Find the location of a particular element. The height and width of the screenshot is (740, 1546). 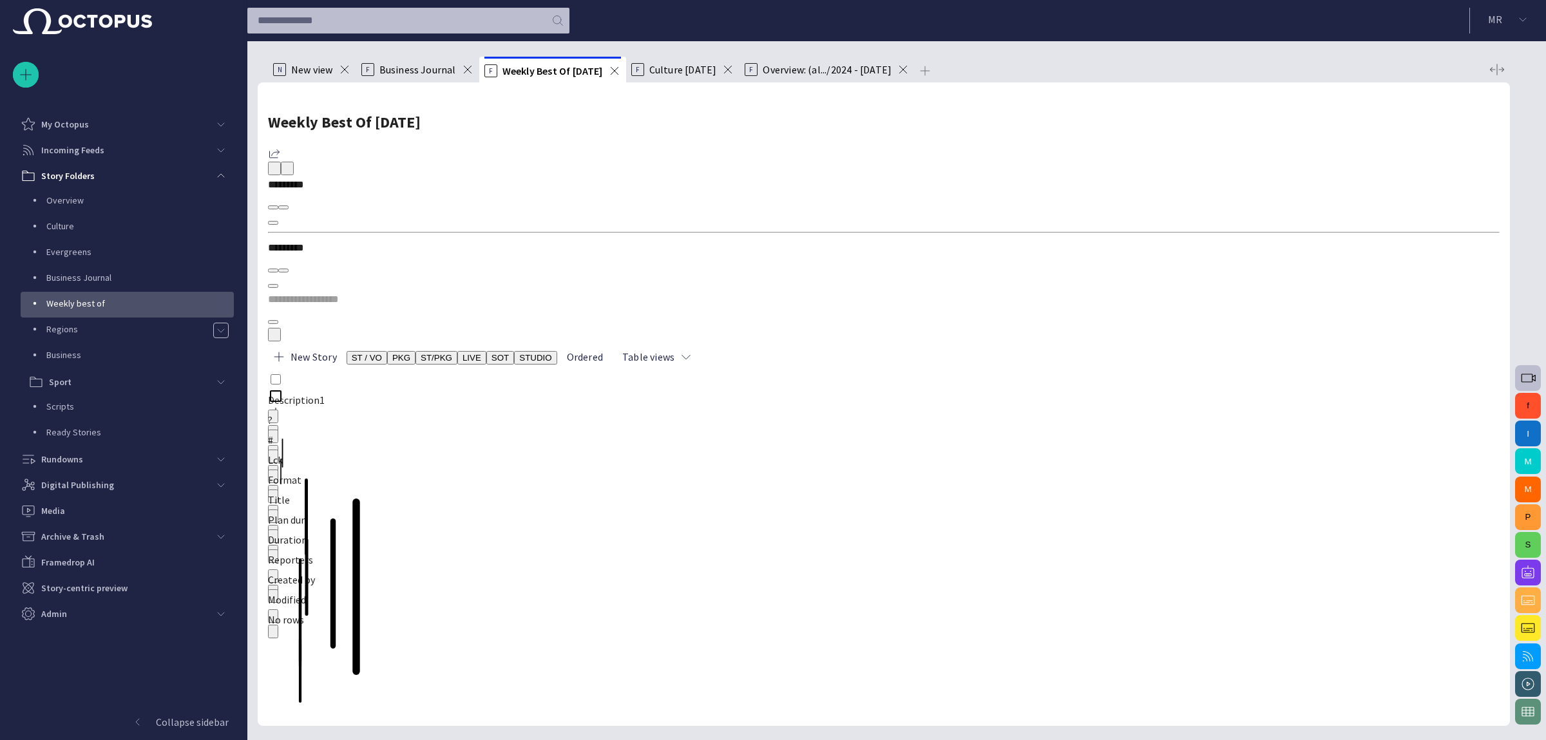

div: Created by is located at coordinates (300, 580).